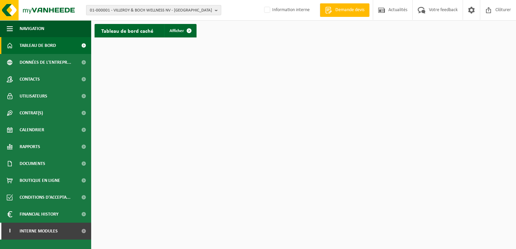 The image size is (516, 249). What do you see at coordinates (32, 164) in the screenshot?
I see `span: Documents` at bounding box center [32, 164].